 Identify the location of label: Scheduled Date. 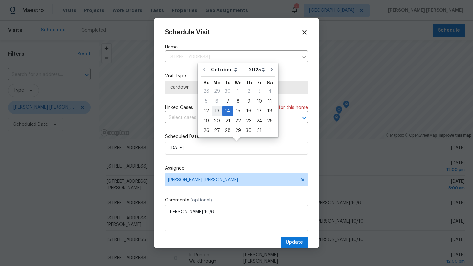
(236, 137).